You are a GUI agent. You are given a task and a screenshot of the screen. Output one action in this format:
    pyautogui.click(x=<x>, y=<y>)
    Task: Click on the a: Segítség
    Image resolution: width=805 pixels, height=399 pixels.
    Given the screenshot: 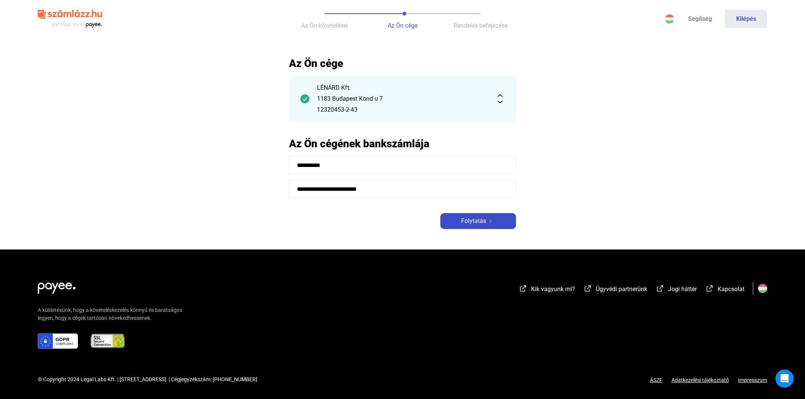 What is the action you would take?
    pyautogui.click(x=700, y=19)
    